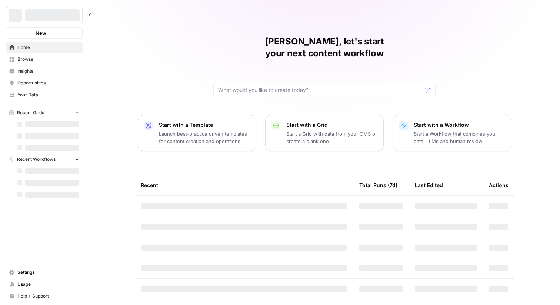 Image resolution: width=560 pixels, height=305 pixels. I want to click on p: Start with a Grid, so click(332, 125).